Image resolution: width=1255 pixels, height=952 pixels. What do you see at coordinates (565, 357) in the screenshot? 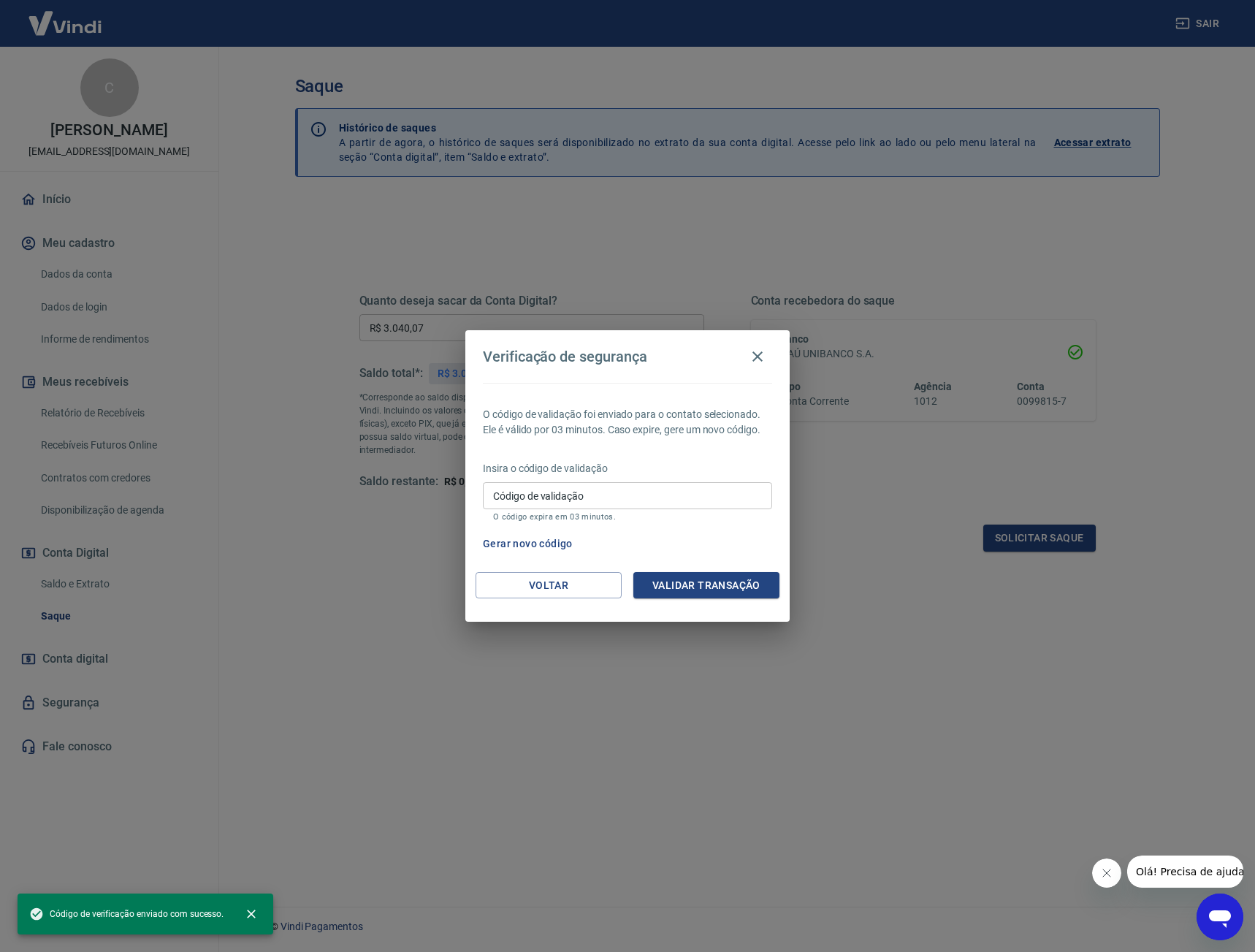
I see `h4: Verificação de segurança` at bounding box center [565, 357].